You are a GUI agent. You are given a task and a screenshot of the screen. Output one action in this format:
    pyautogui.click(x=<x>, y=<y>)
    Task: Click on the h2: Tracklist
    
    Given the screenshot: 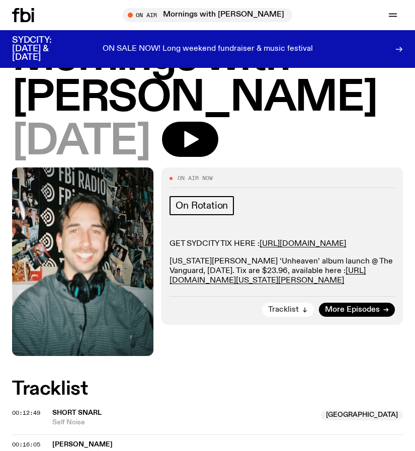 What is the action you would take?
    pyautogui.click(x=207, y=389)
    